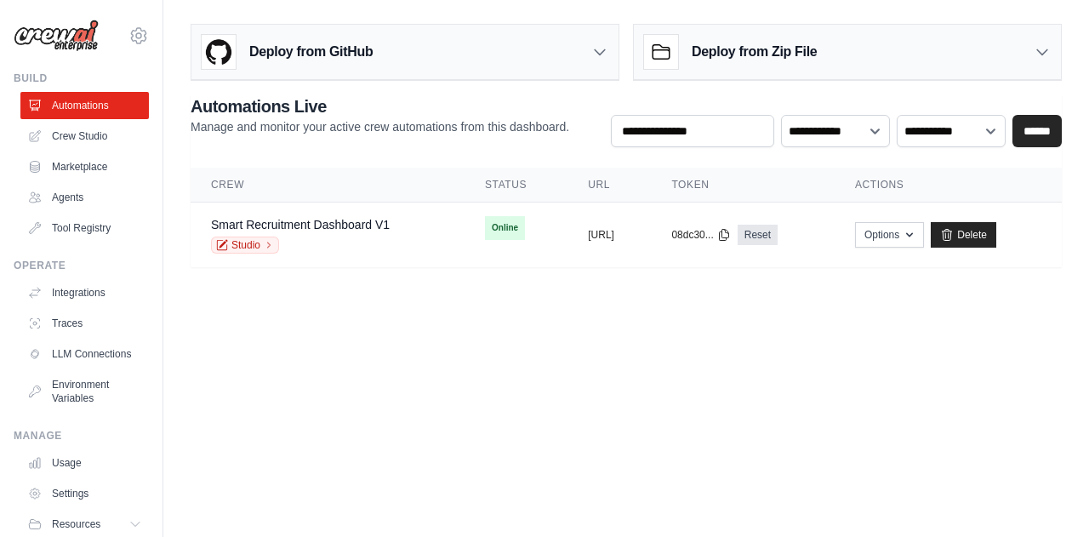 The image size is (1089, 537). Describe the element at coordinates (84, 136) in the screenshot. I see `a: Crew Studio` at that location.